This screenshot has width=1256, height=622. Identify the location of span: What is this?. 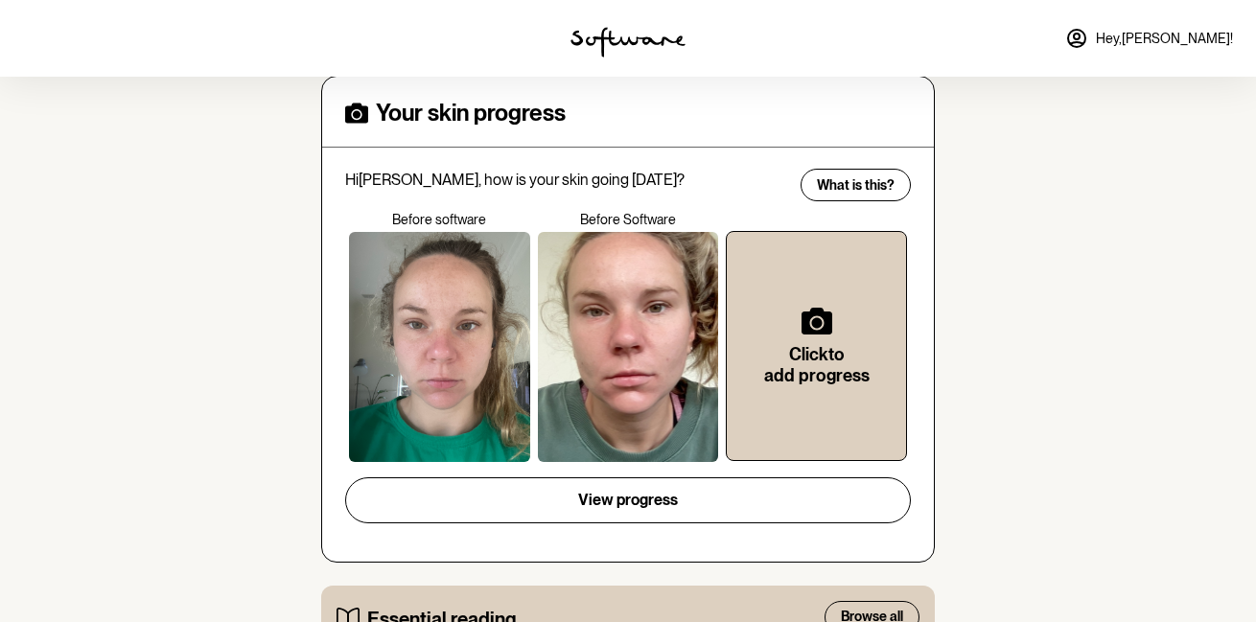
(856, 185).